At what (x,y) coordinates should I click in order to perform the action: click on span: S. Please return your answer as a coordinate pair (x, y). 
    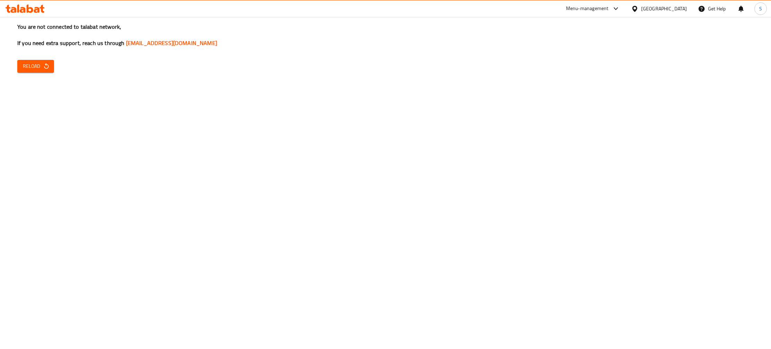
    Looking at the image, I should click on (761, 9).